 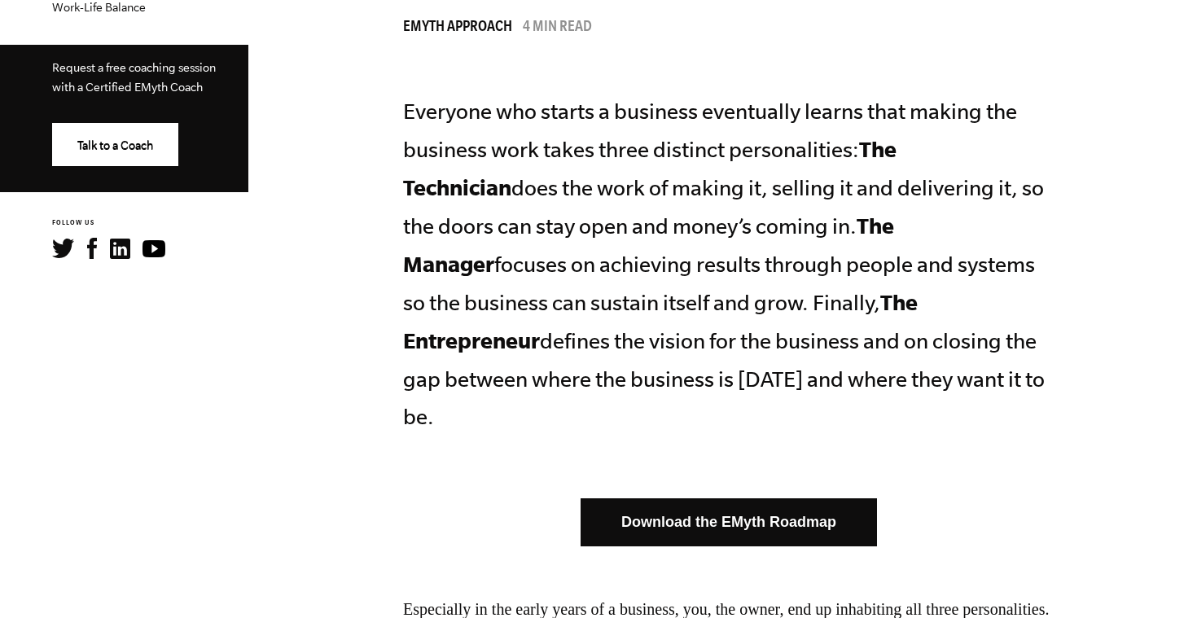 What do you see at coordinates (154, 248) in the screenshot?
I see `img: YouTube` at bounding box center [154, 248].